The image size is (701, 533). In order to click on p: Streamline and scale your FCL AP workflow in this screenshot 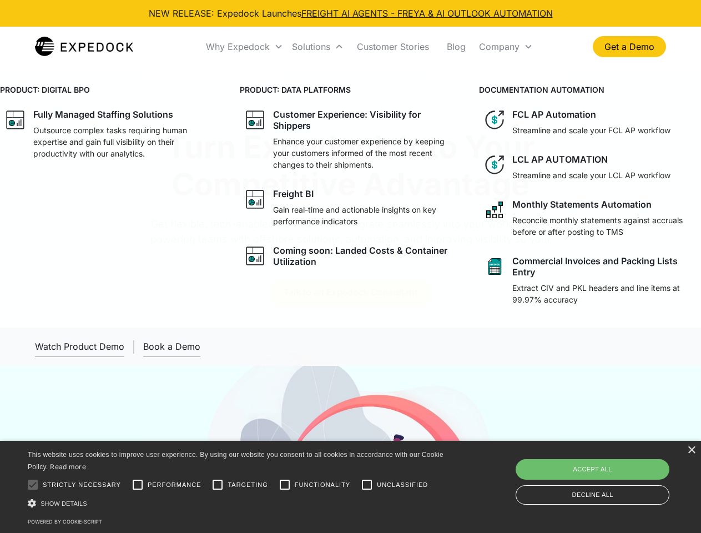, I will do `click(591, 130)`.